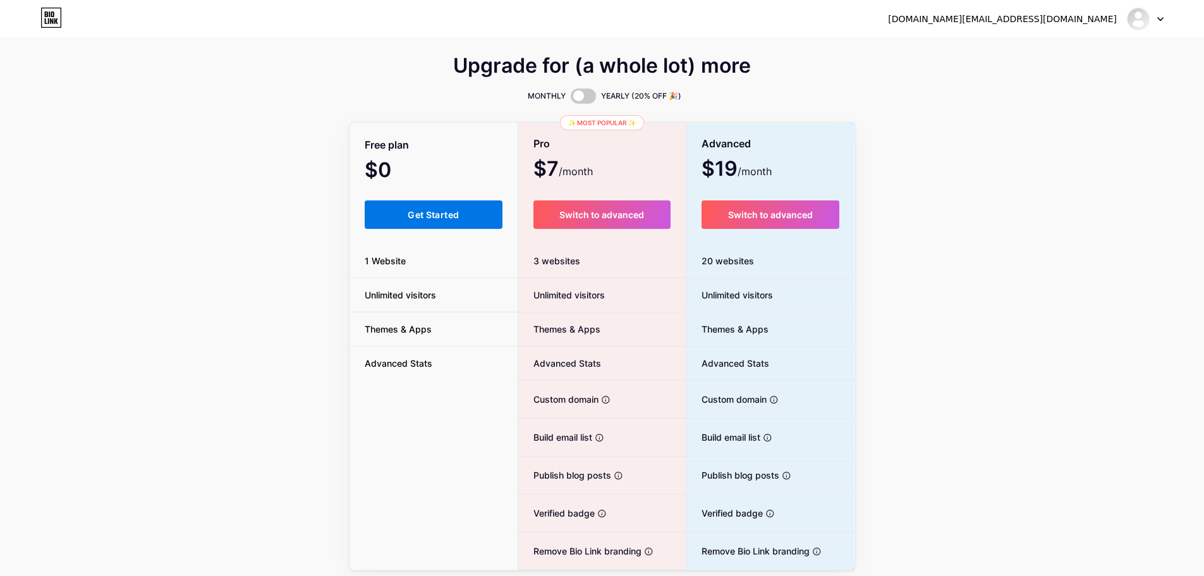 This screenshot has width=1204, height=576. I want to click on button: Get Started, so click(434, 214).